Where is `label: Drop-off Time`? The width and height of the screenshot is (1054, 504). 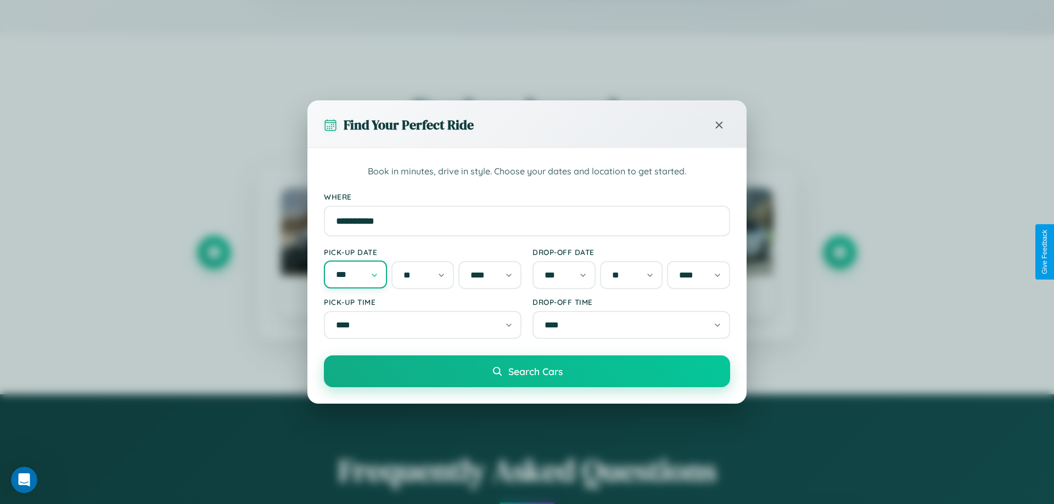
label: Drop-off Time is located at coordinates (631, 302).